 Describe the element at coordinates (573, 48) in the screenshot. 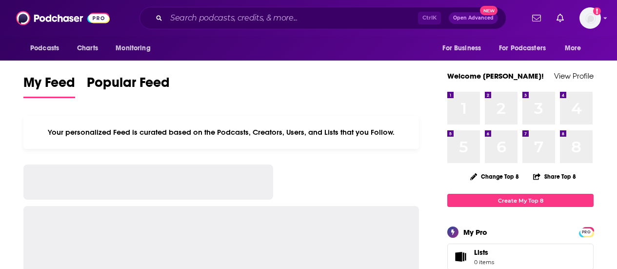

I see `span: More` at that location.